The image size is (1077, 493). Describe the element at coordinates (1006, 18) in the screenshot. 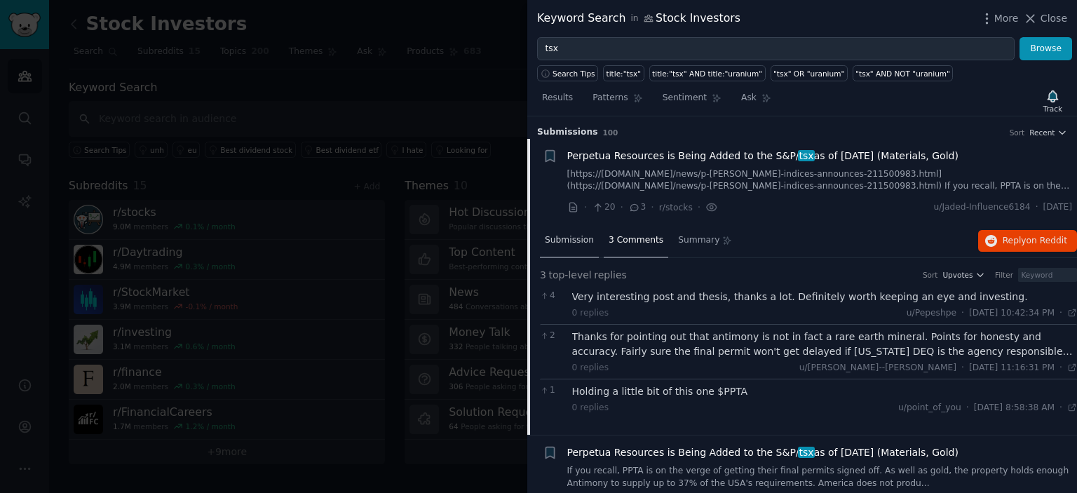

I see `span: More` at that location.